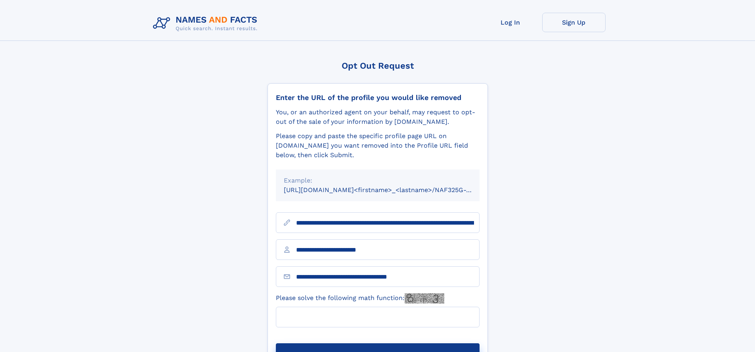 Image resolution: width=755 pixels, height=352 pixels. What do you see at coordinates (207, 23) in the screenshot?
I see `img: Logo Names and Facts` at bounding box center [207, 23].